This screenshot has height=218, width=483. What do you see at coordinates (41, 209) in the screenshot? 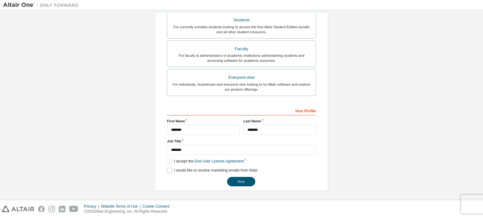
I see `img: facebook.svg` at bounding box center [41, 209].